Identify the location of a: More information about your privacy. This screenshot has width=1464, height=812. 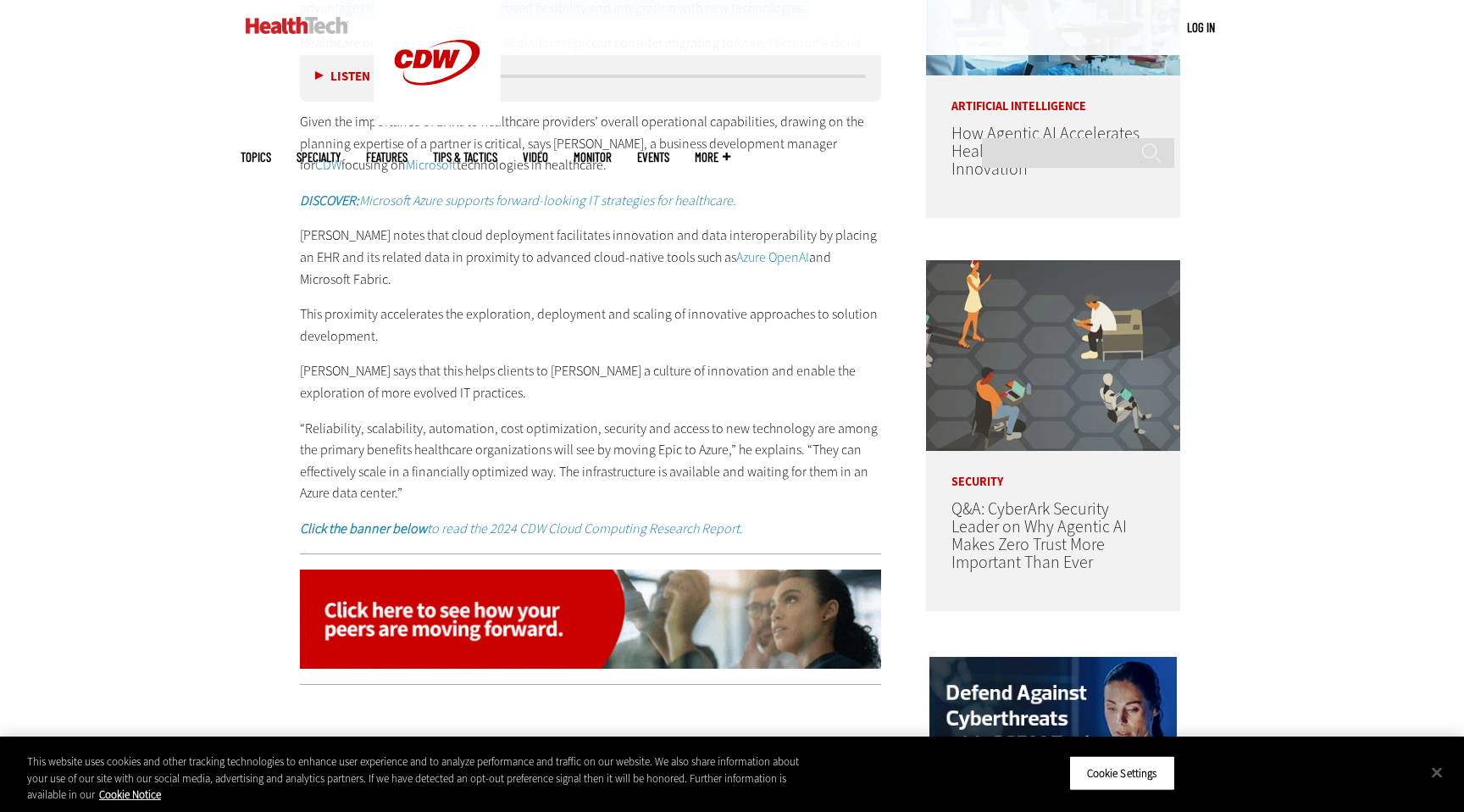
(129, 794).